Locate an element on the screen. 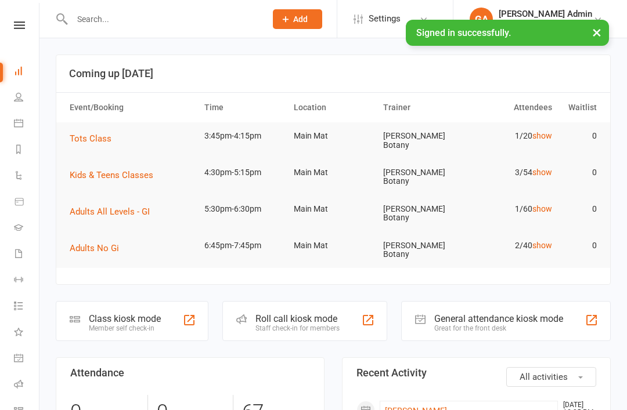 The height and width of the screenshot is (410, 627). h3: Attendance is located at coordinates (190, 373).